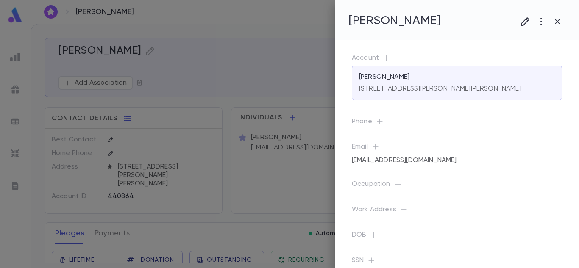 The width and height of the screenshot is (579, 268). I want to click on p: Work Address, so click(457, 211).